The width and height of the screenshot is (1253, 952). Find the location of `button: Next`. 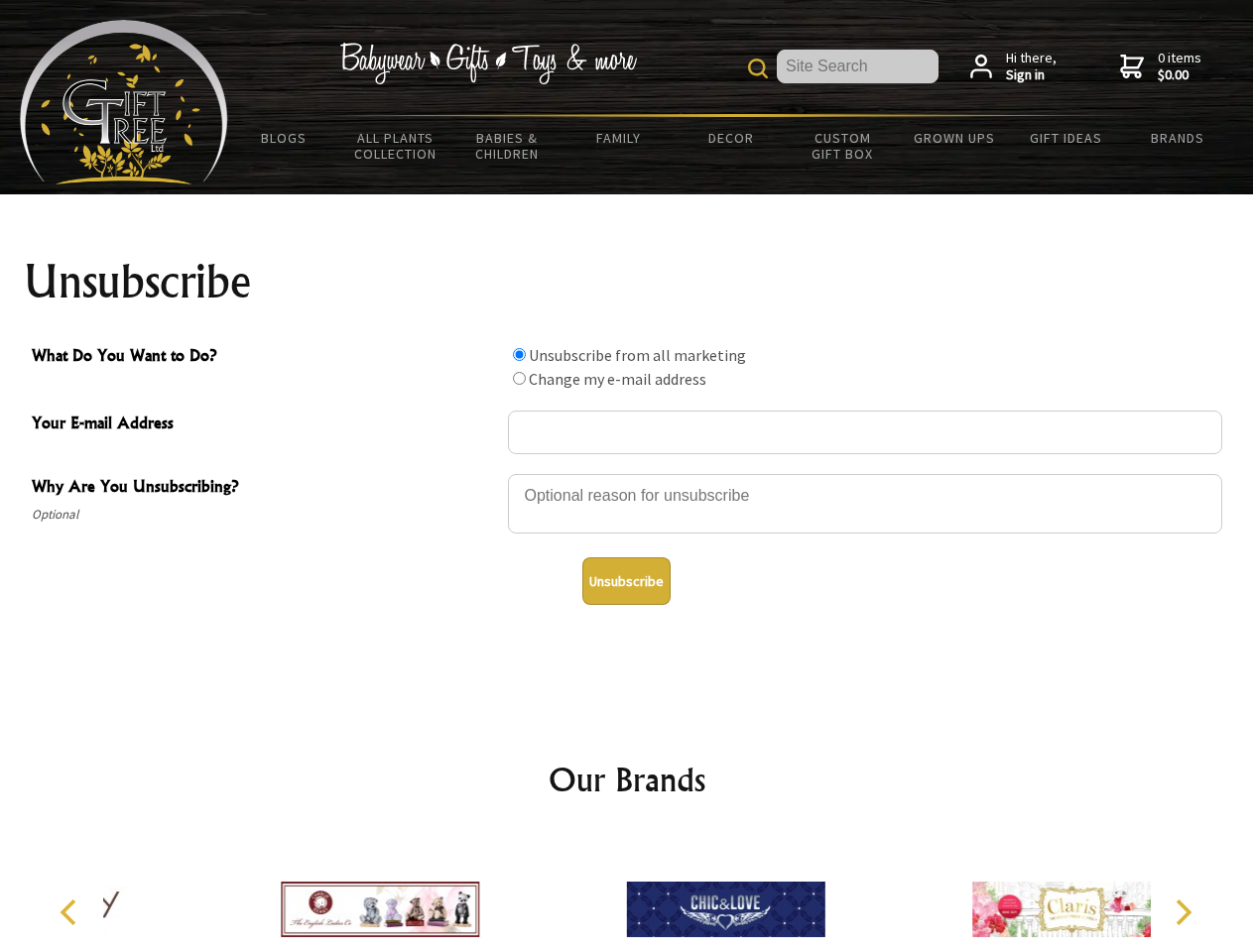

button: Next is located at coordinates (1182, 912).